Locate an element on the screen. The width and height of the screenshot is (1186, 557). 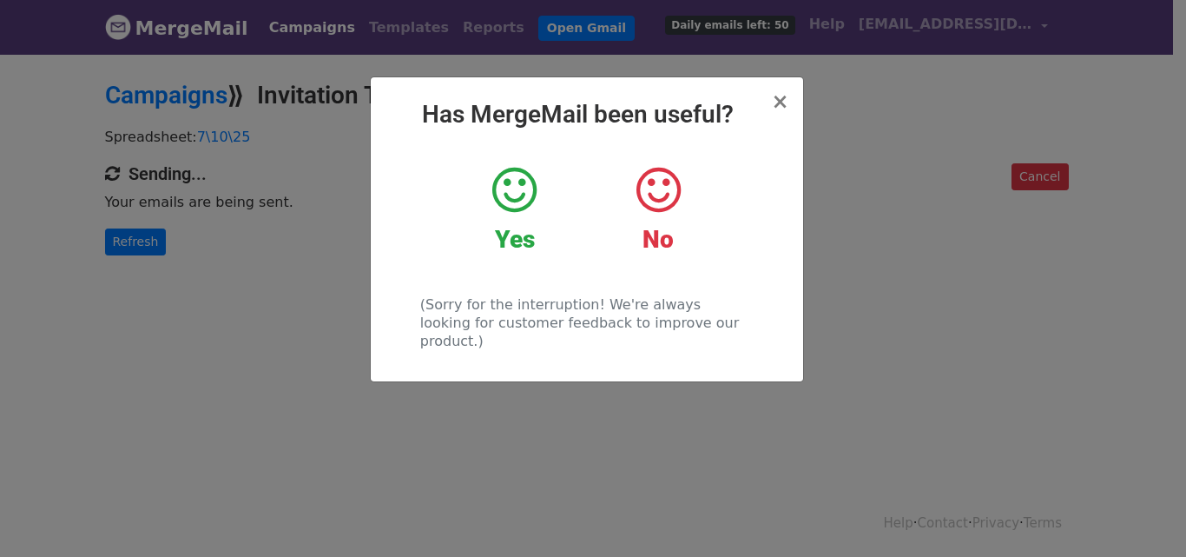
button: Close is located at coordinates (780, 102).